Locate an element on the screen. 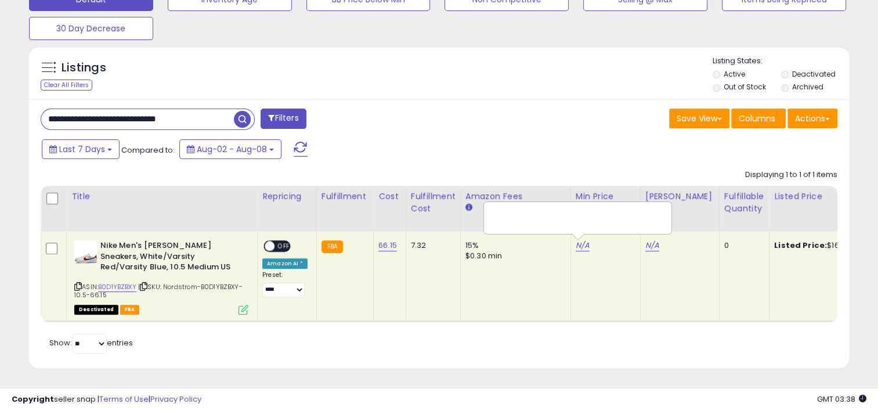  div: Title is located at coordinates (162, 196).